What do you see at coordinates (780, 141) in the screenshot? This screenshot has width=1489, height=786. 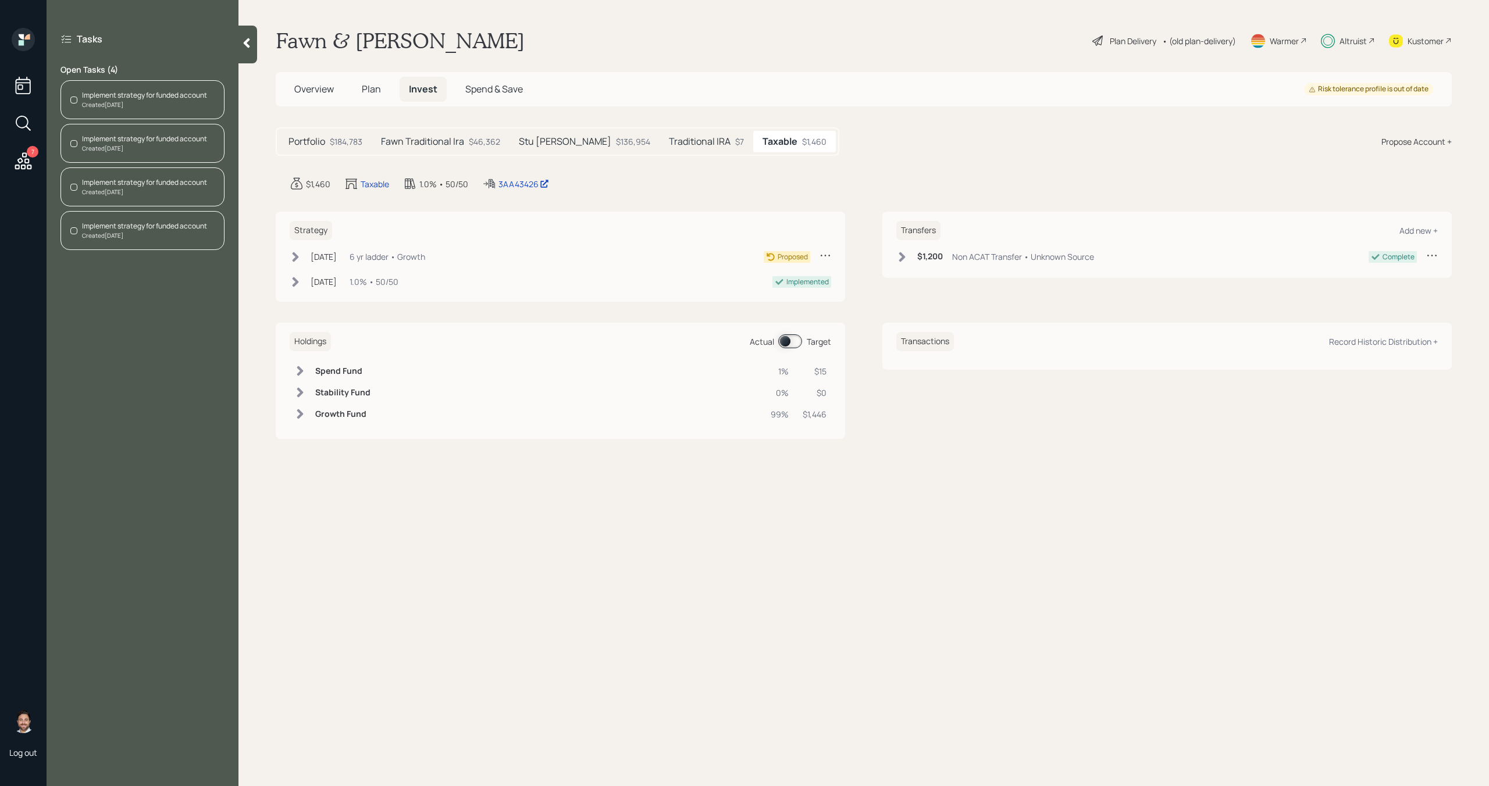 I see `h5: Taxable` at bounding box center [780, 141].